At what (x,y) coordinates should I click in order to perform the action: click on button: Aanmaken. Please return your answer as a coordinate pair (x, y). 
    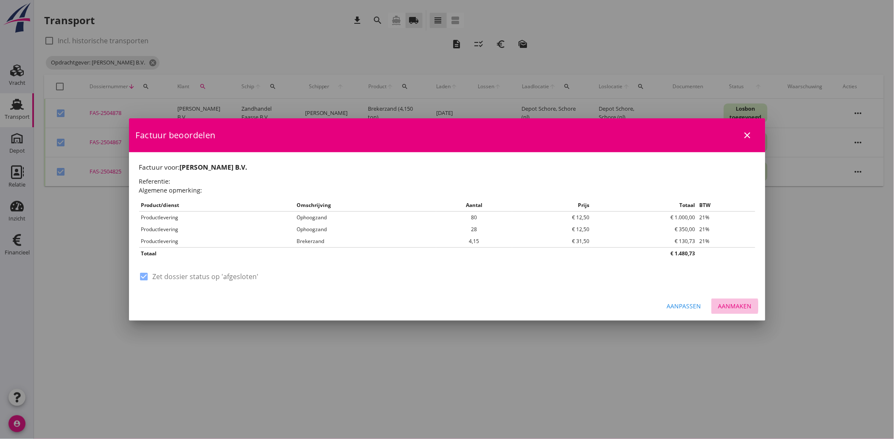
    Looking at the image, I should click on (735, 306).